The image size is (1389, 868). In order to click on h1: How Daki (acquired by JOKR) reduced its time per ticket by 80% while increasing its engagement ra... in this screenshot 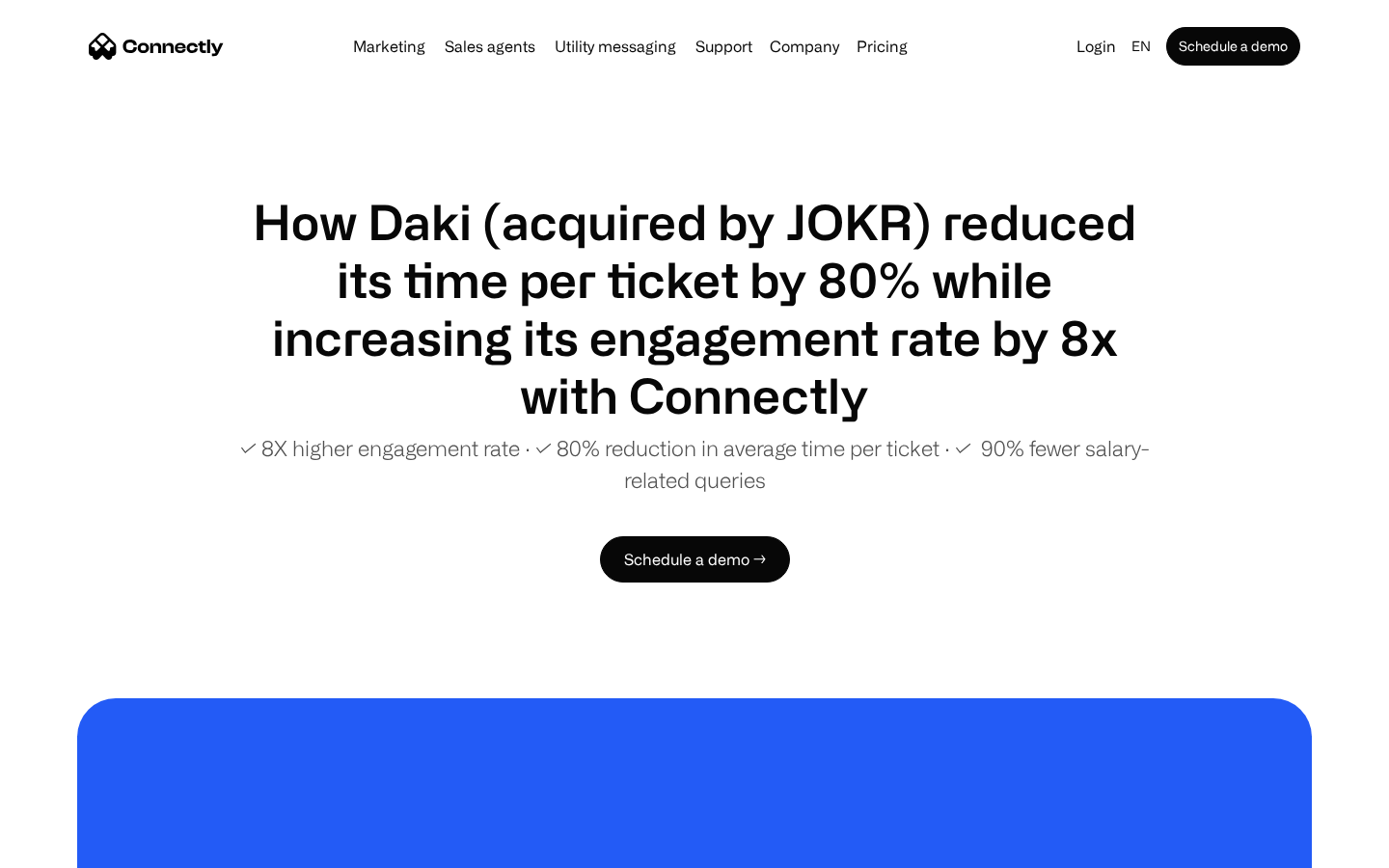, I will do `click(694, 308)`.